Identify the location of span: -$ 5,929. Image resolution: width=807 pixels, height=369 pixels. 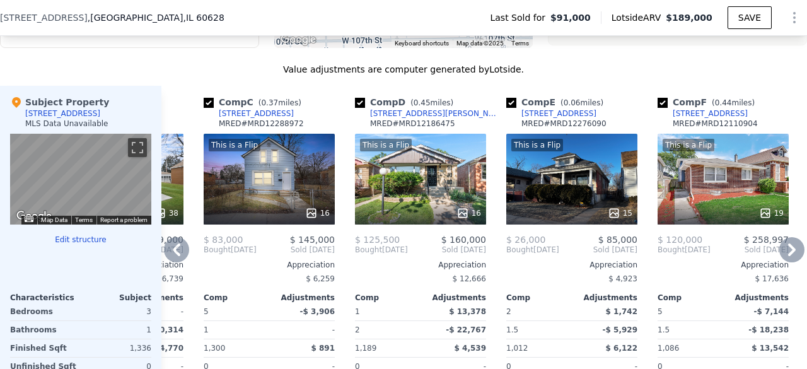
(620, 330).